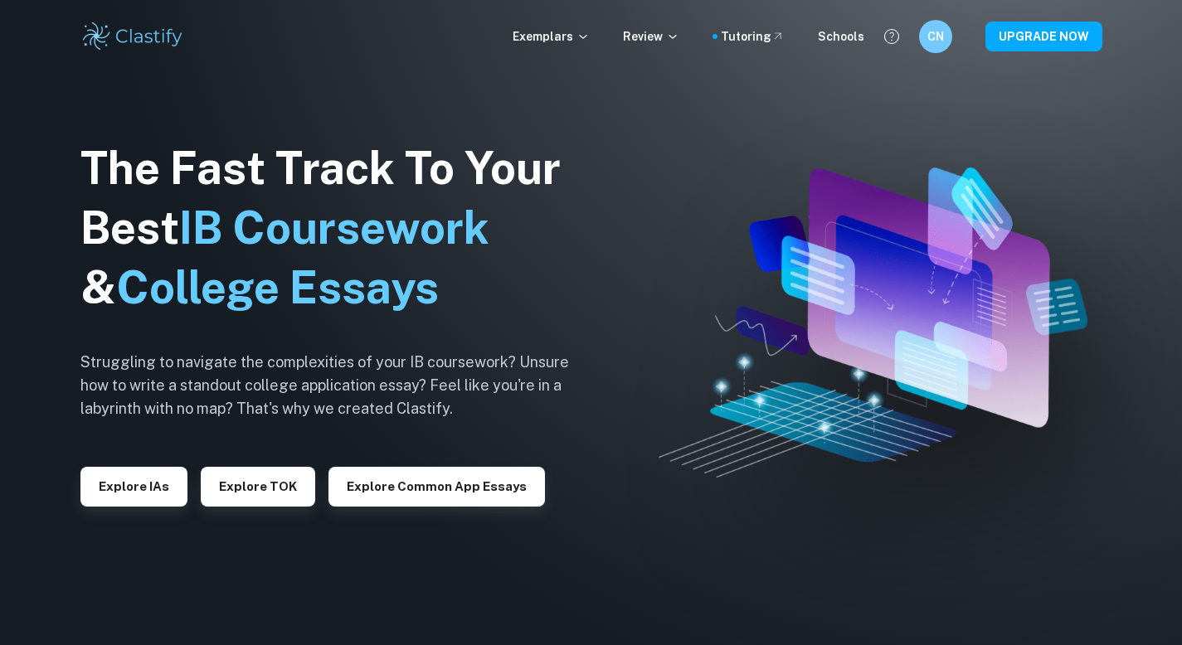  What do you see at coordinates (872, 322) in the screenshot?
I see `img: Clastify hero` at bounding box center [872, 322].